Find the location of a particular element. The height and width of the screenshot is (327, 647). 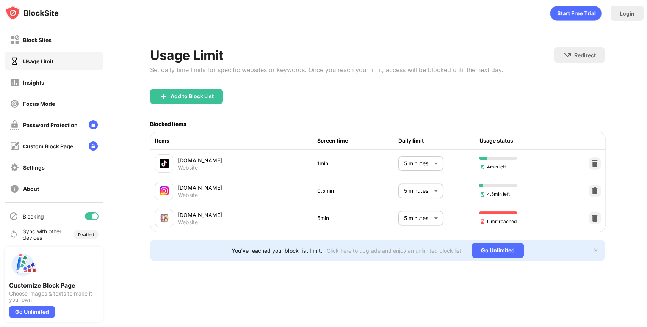

div: Customize Block Page is located at coordinates (54, 285).